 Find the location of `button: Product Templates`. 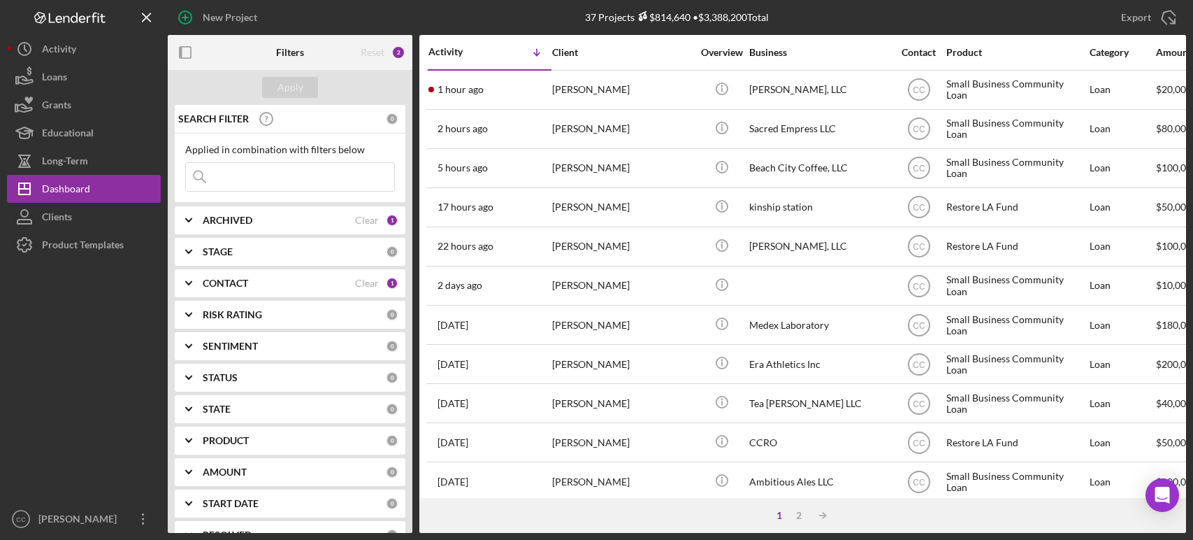

button: Product Templates is located at coordinates (84, 245).